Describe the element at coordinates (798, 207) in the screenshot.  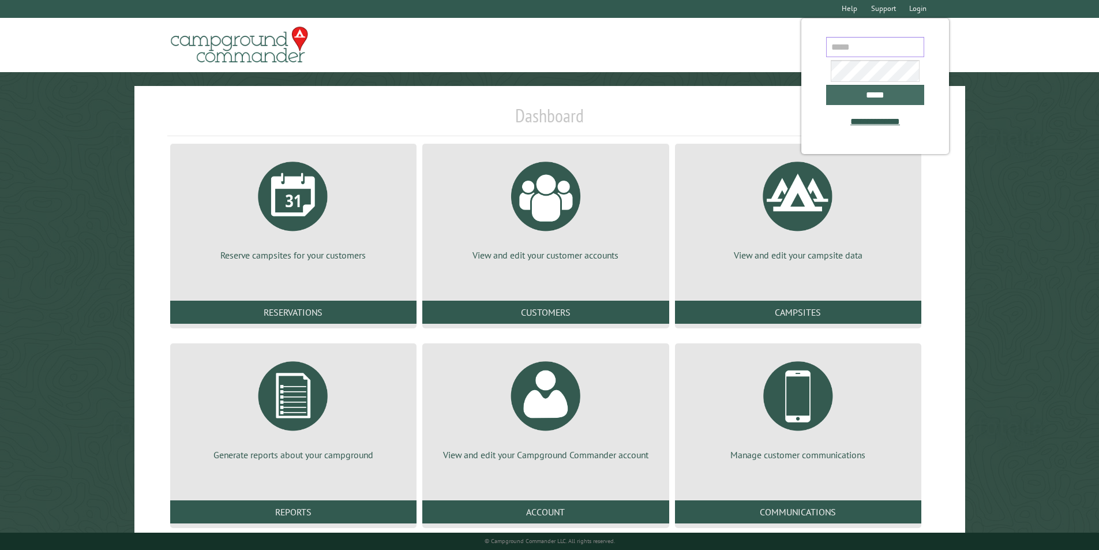
I see `a: View and edit your campsite data` at that location.